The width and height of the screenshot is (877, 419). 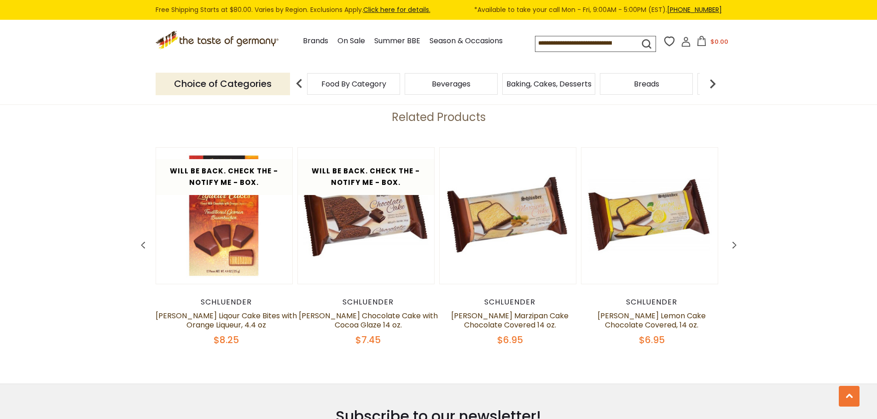 What do you see at coordinates (650, 216) in the screenshot?
I see `img: Schluender Lemon Cake Chocolate Covered` at bounding box center [650, 216].